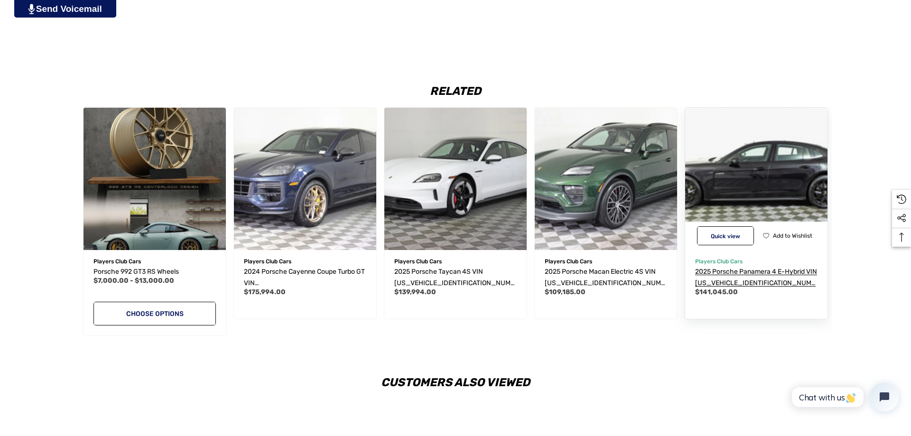 This screenshot has width=911, height=436. Describe the element at coordinates (725, 236) in the screenshot. I see `span: Quick view` at that location.